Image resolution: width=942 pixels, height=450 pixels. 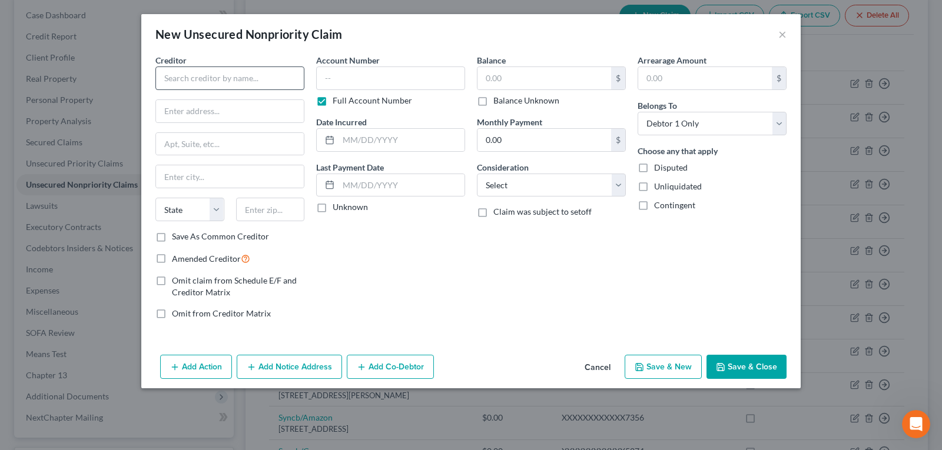 What do you see at coordinates (101, 209) in the screenshot?
I see `div: We encourage you to use the to answer any questions and we will respond to any unanswered inquiri...` at bounding box center [101, 209].